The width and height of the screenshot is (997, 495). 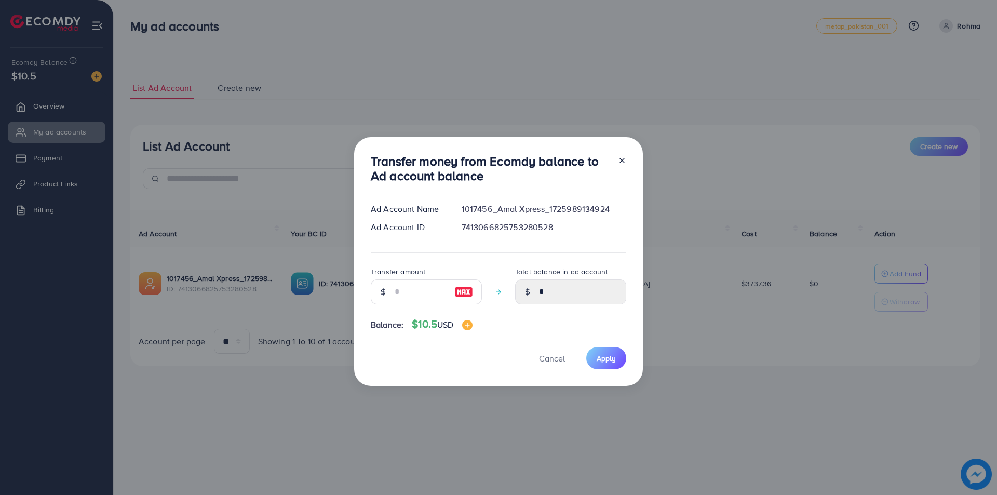 What do you see at coordinates (490, 169) in the screenshot?
I see `h3: Transfer money from Ecomdy balance to Ad account balance` at bounding box center [490, 169].